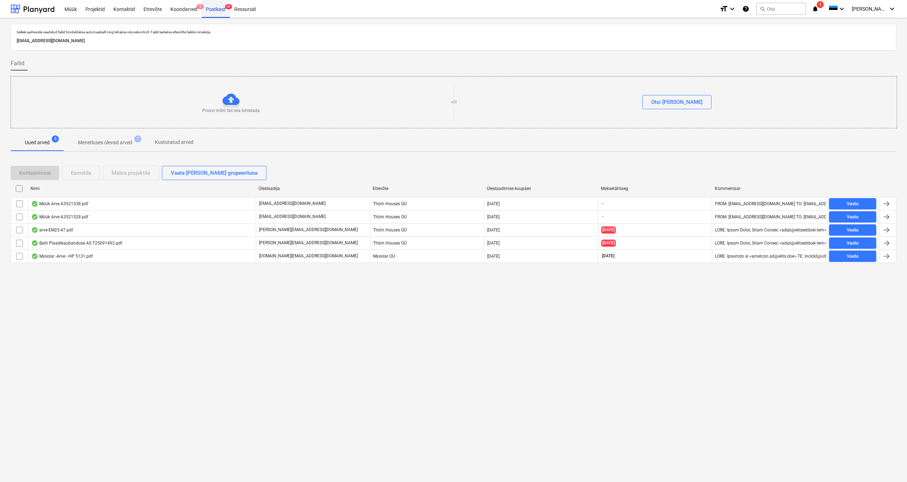 This screenshot has width=907, height=482. I want to click on div: Üleslaadija, so click(313, 188).